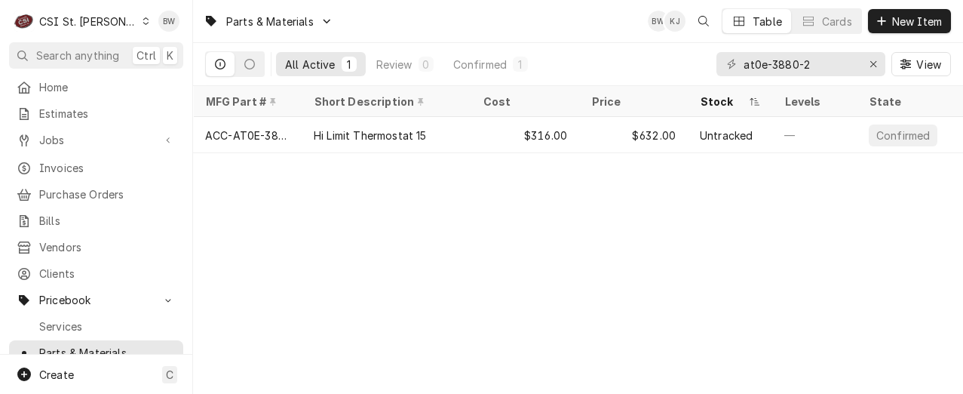 This screenshot has width=963, height=394. What do you see at coordinates (523, 101) in the screenshot?
I see `div: Cost` at bounding box center [523, 101].